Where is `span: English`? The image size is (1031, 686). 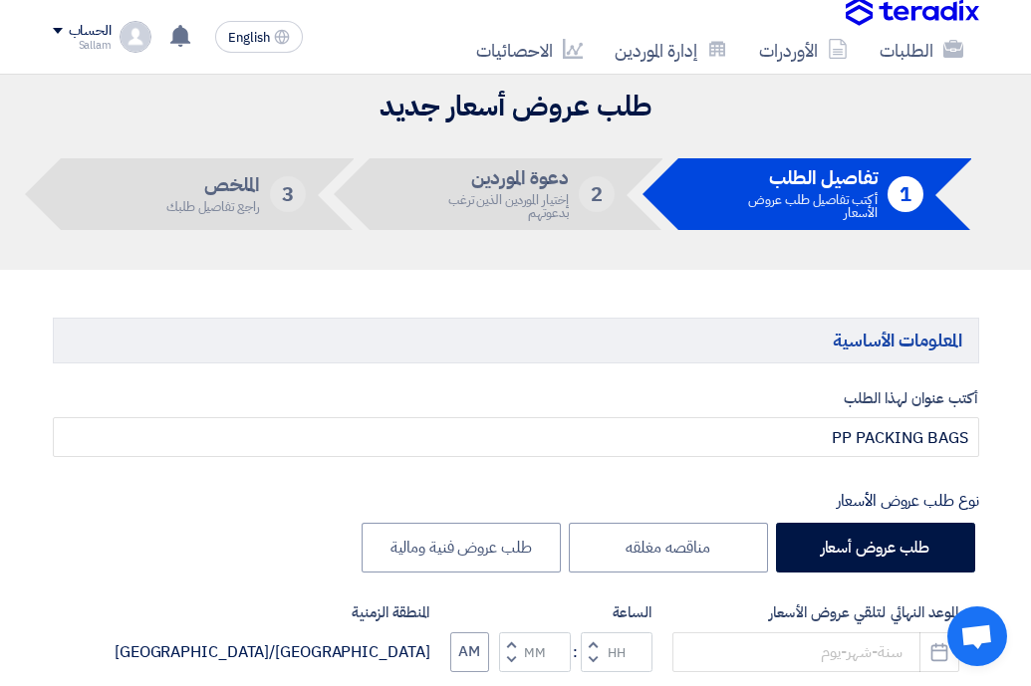
span: English is located at coordinates (249, 38).